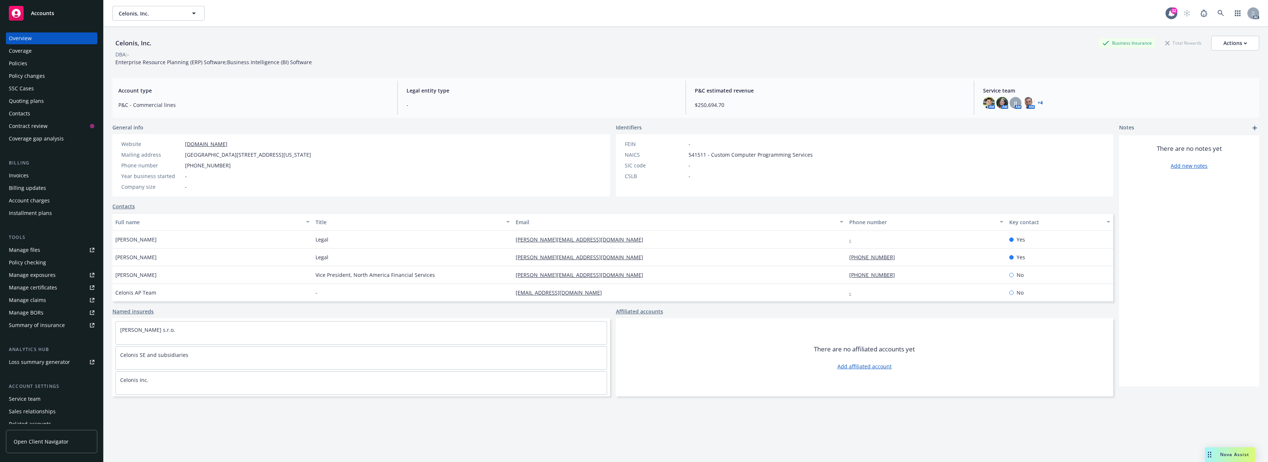 The width and height of the screenshot is (1268, 462). What do you see at coordinates (52, 250) in the screenshot?
I see `a: Manage files` at bounding box center [52, 250].